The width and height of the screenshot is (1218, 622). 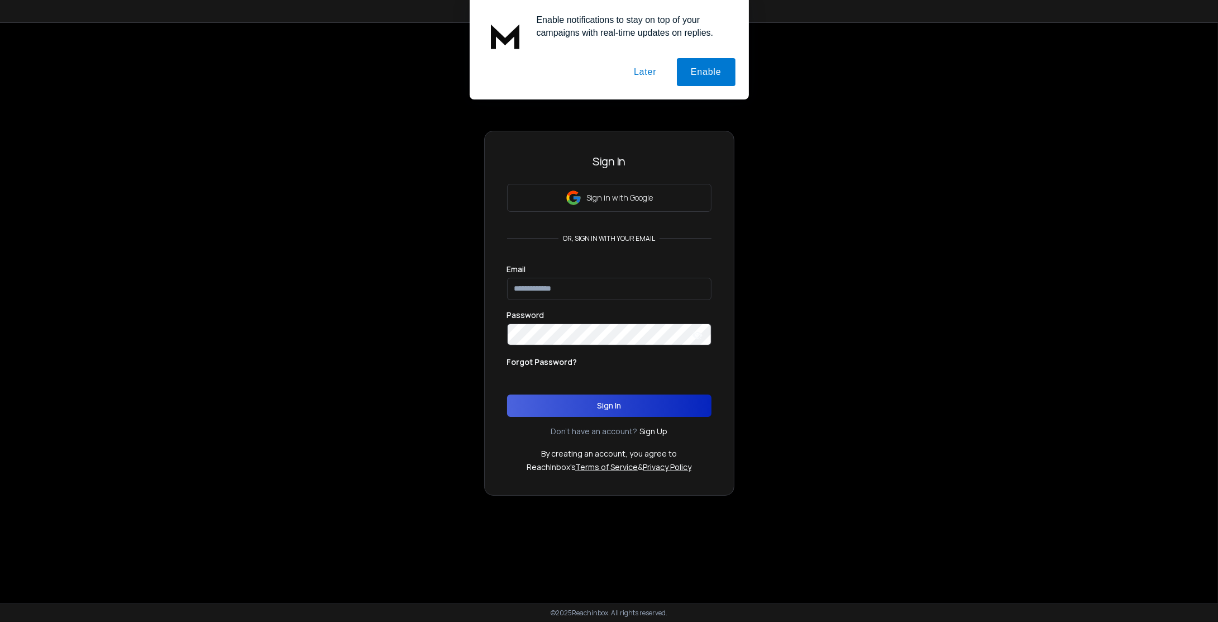 What do you see at coordinates (667, 466) in the screenshot?
I see `span: Privacy Policy` at bounding box center [667, 466].